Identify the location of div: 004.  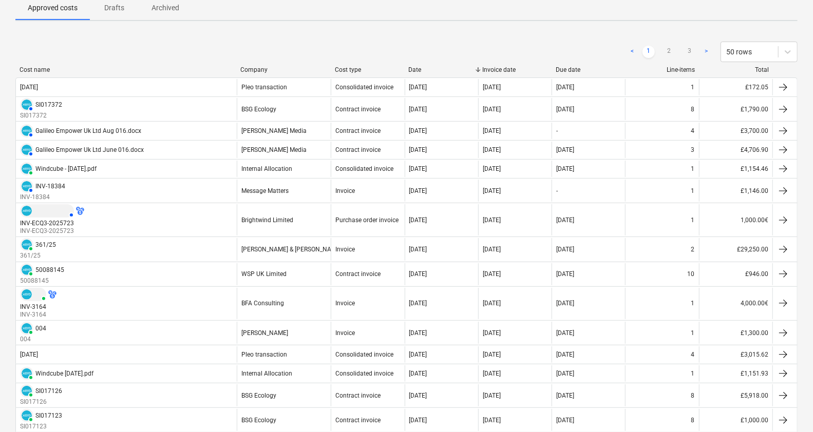
(41, 329).